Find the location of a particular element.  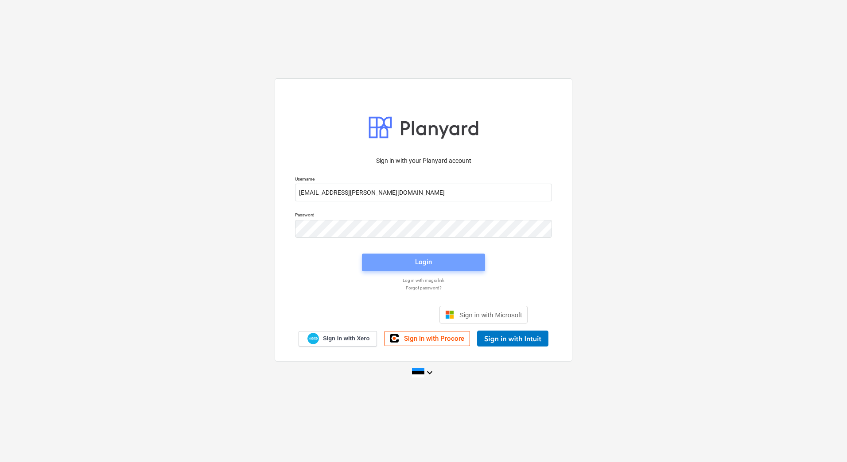

p: Log in with magic link is located at coordinates (423, 280).